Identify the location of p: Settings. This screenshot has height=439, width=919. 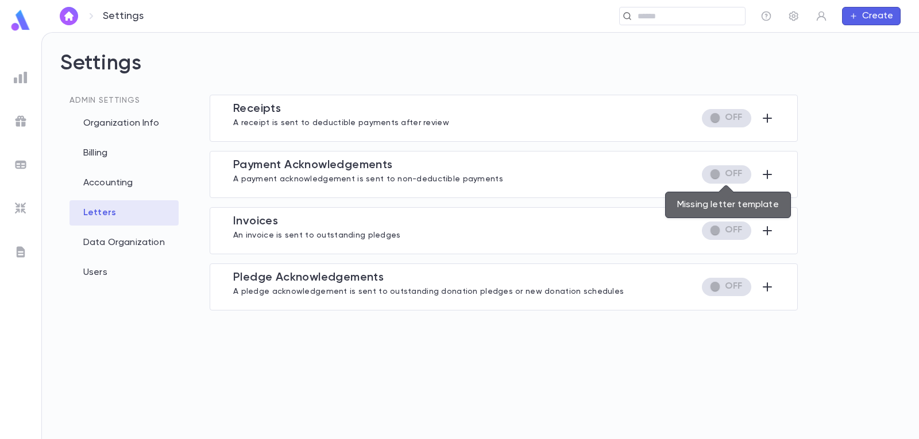
(123, 16).